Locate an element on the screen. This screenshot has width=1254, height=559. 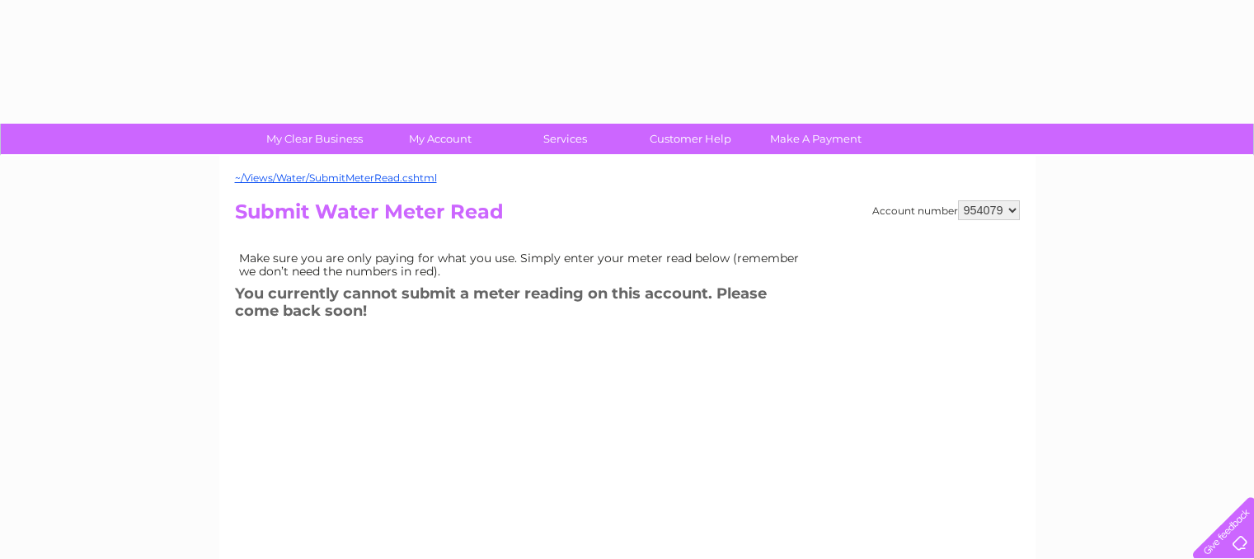
h2: Submit Water Meter Read is located at coordinates (628, 216).